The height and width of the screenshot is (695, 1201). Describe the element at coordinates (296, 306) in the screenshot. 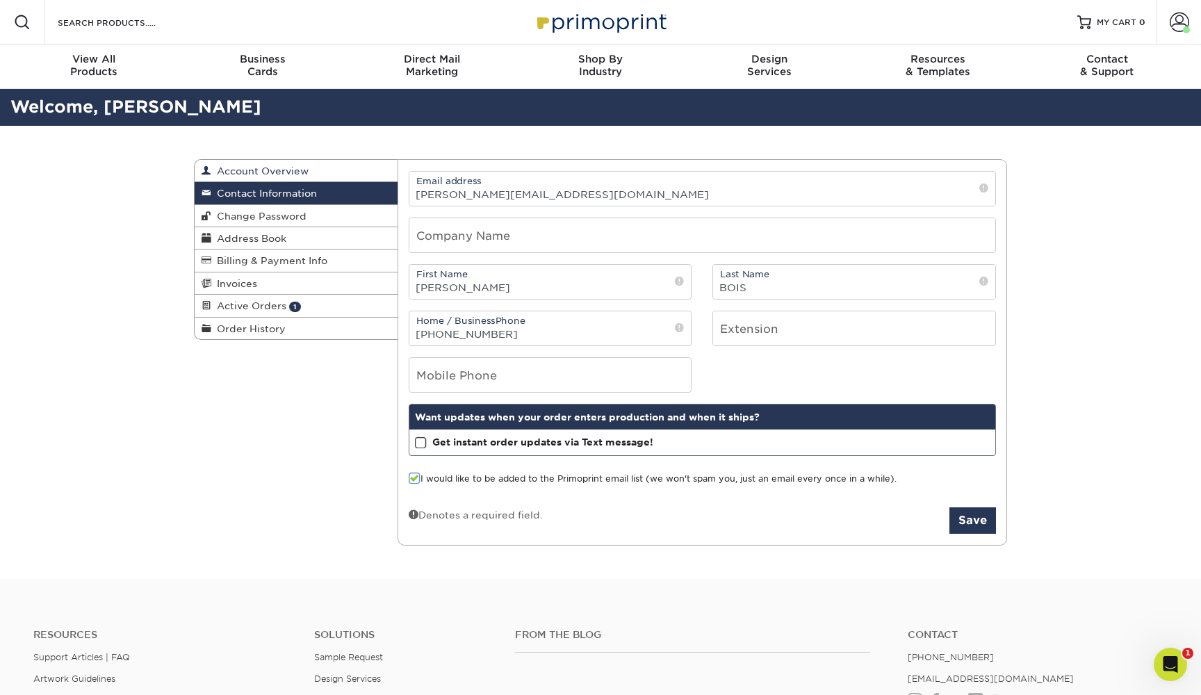

I see `a: Active Orders 1` at that location.